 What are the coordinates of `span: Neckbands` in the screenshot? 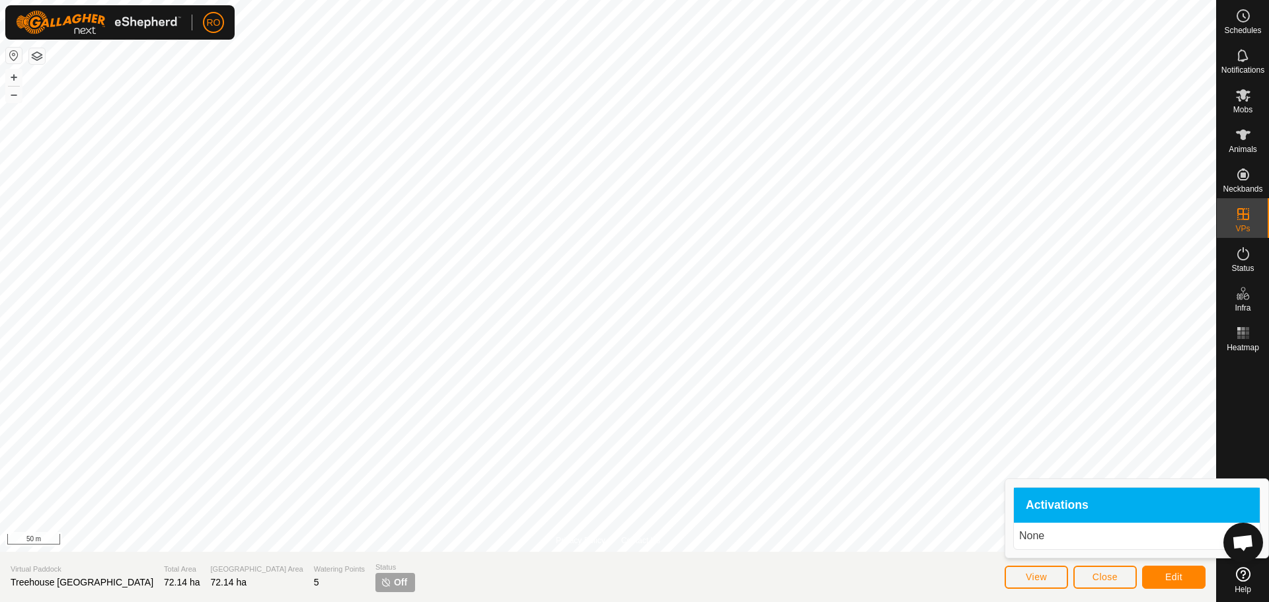 It's located at (1242, 189).